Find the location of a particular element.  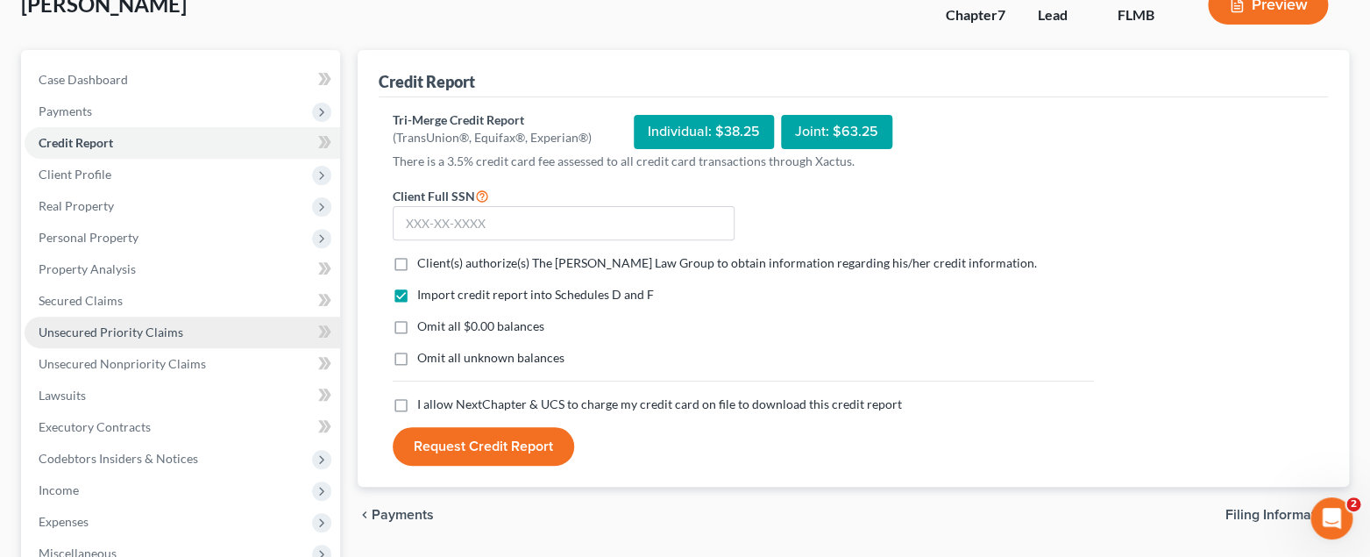

span: Lawsuits is located at coordinates (62, 394).